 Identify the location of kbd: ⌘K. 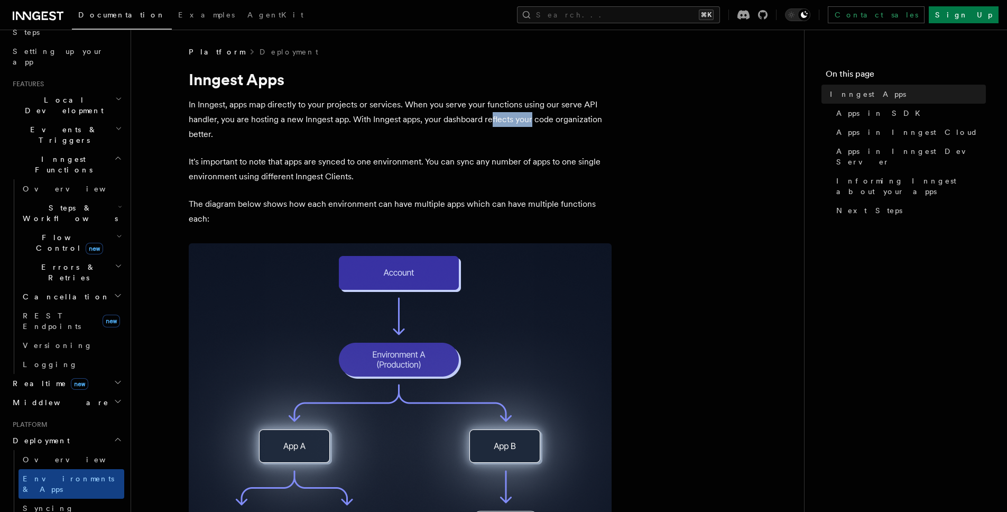
(707, 15).